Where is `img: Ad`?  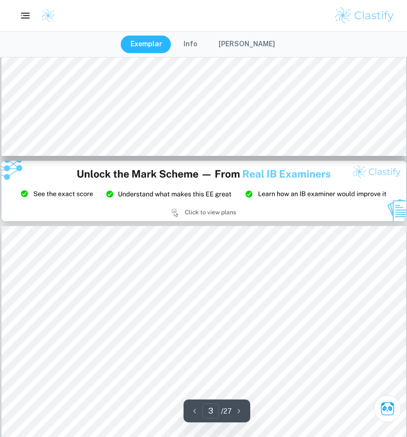 img: Ad is located at coordinates (204, 191).